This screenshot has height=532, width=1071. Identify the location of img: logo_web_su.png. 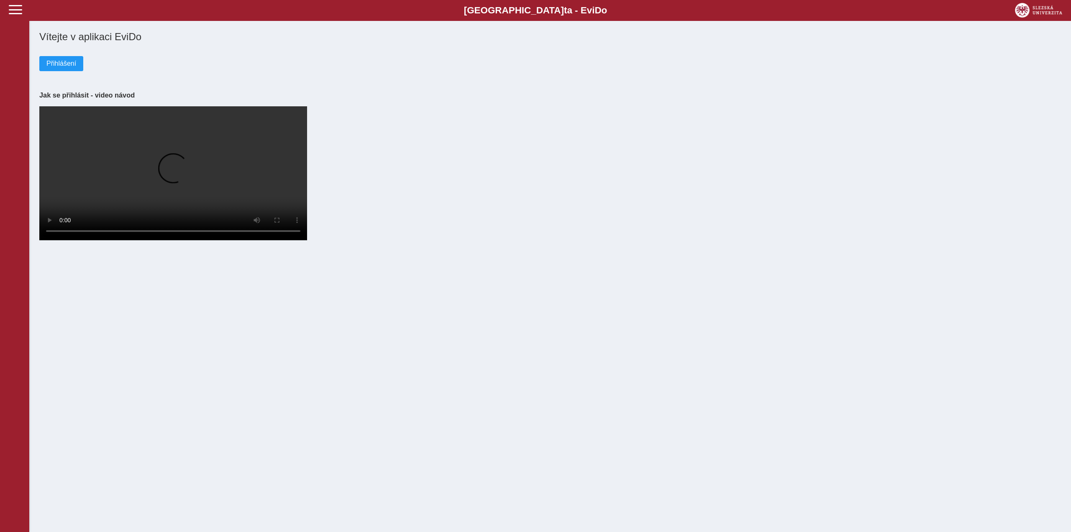
(1038, 10).